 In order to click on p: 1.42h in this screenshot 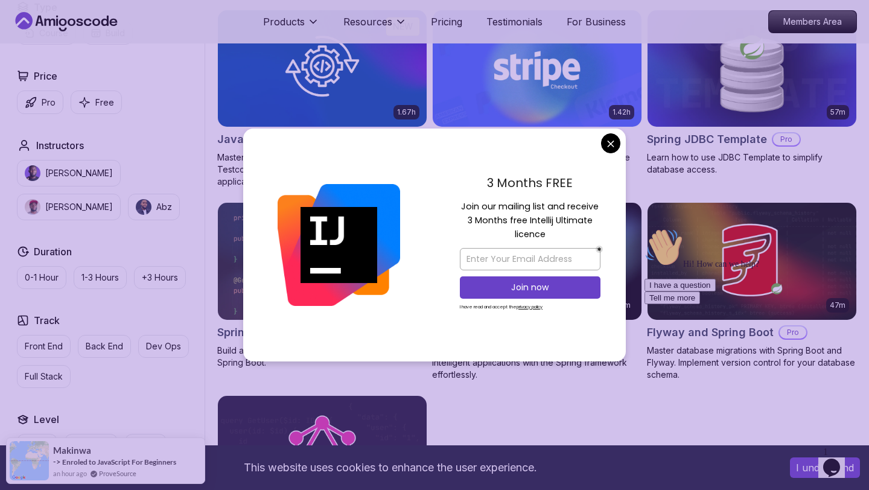, I will do `click(621, 112)`.